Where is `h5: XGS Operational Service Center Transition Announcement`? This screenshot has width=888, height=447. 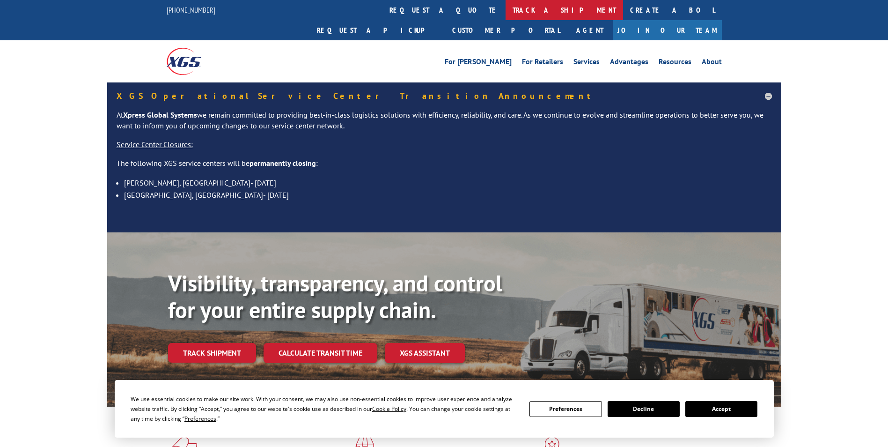
h5: XGS Operational Service Center Transition Announcement is located at coordinates (444, 96).